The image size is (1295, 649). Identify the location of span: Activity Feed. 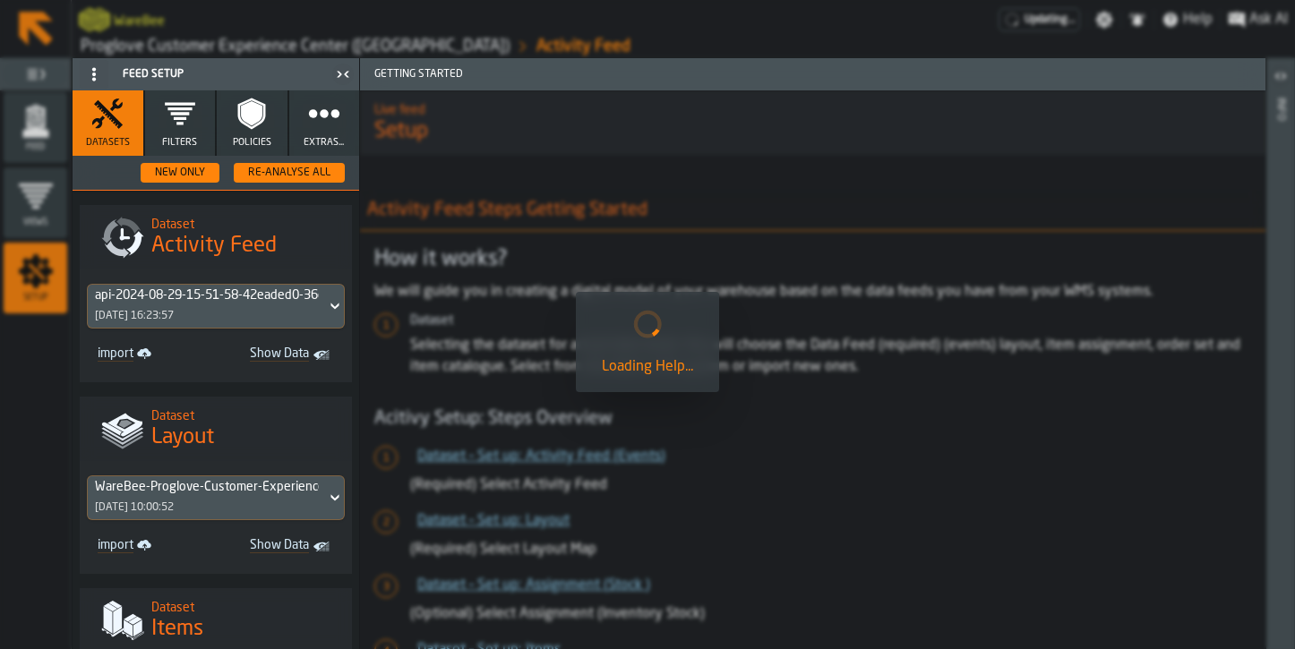
(214, 246).